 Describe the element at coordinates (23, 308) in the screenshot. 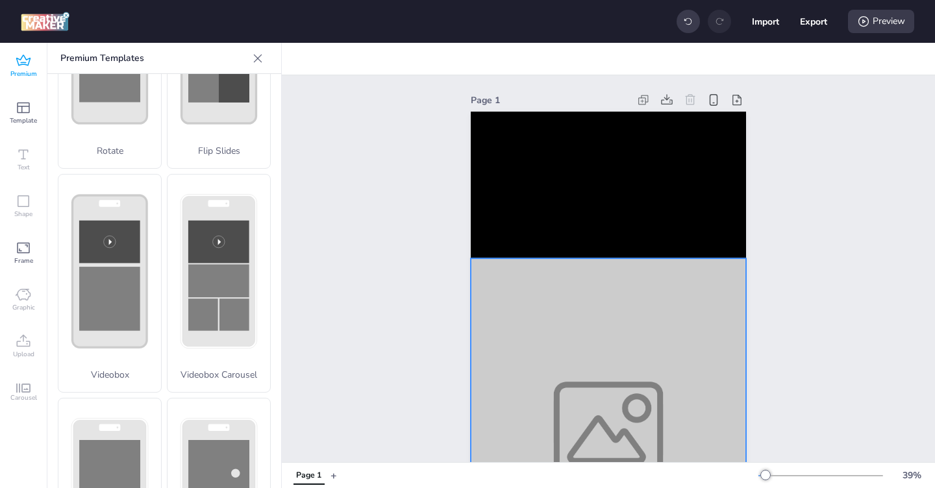

I see `span: Graphic` at that location.